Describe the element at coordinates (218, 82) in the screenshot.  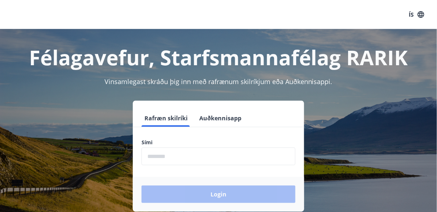
I see `span: Vinsamlegast skráðu þig inn með rafrænum skilríkjum eða Auðkennisappi.` at that location.